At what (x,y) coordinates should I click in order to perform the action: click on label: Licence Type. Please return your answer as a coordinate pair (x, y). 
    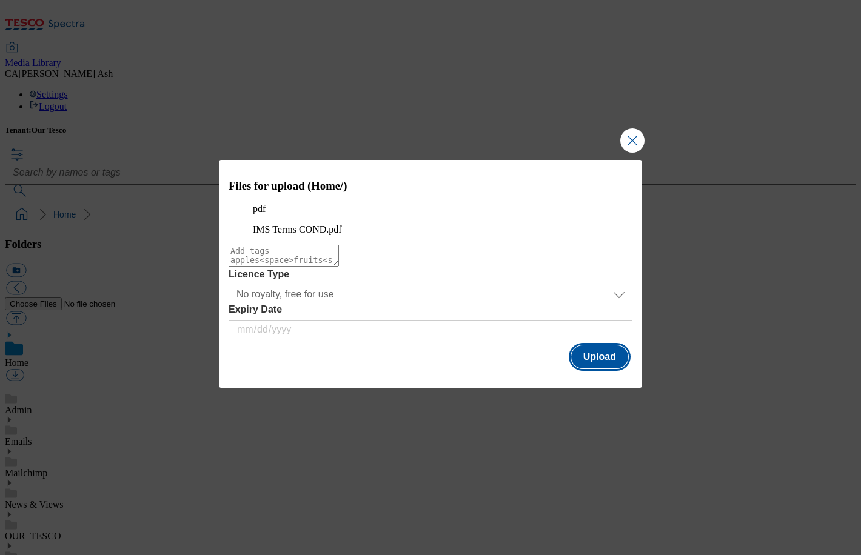
    Looking at the image, I should click on (430, 275).